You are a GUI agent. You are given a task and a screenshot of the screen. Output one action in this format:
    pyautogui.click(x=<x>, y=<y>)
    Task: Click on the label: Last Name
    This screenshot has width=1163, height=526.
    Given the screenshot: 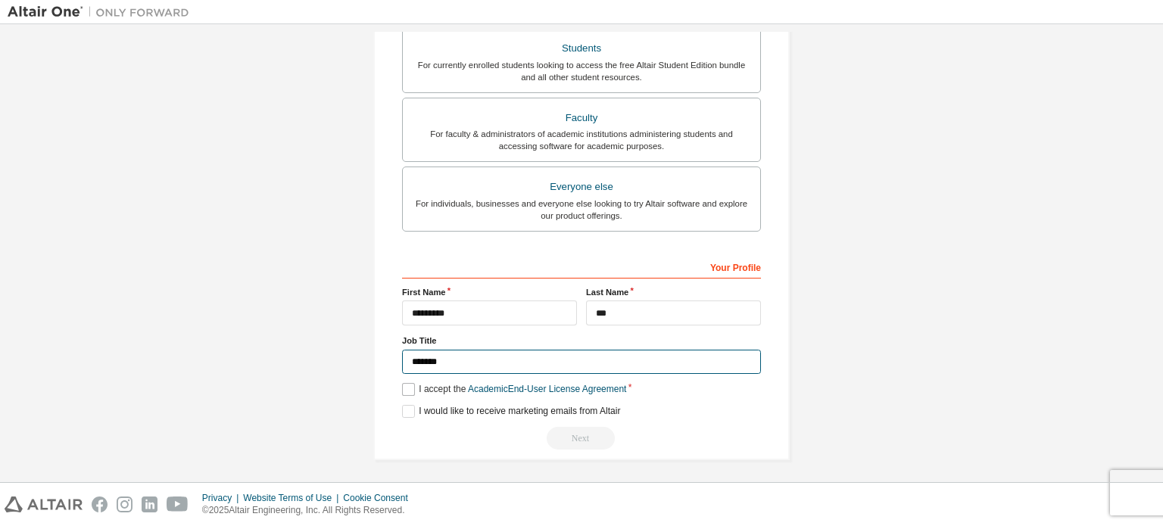 What is the action you would take?
    pyautogui.click(x=673, y=292)
    